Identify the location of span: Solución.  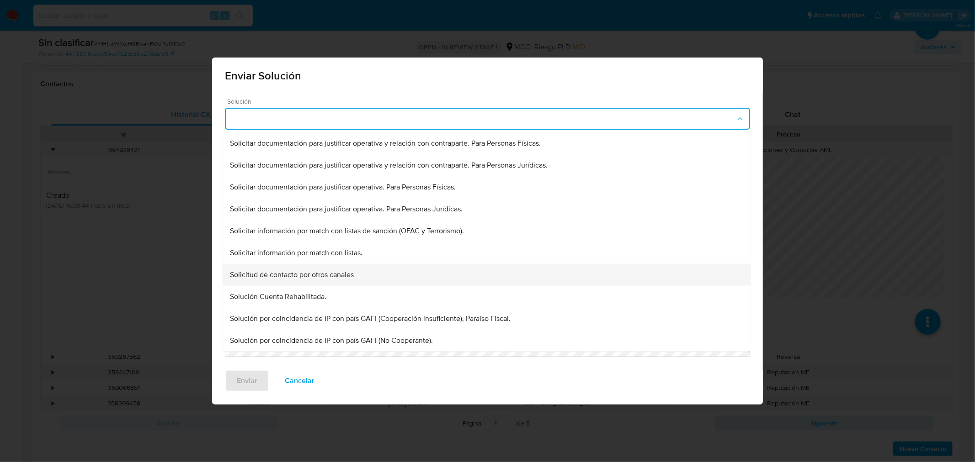
(489, 101).